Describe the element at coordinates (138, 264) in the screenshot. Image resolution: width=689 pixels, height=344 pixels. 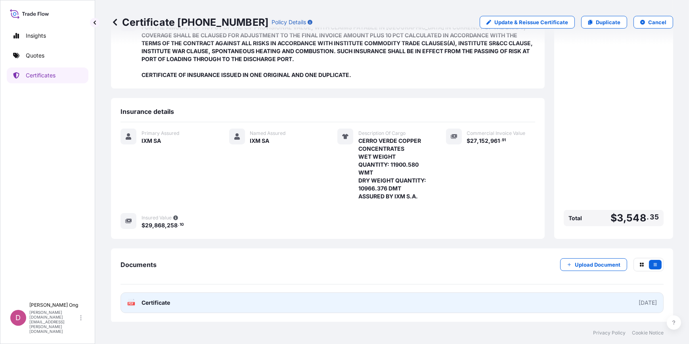
I see `span: Documents` at that location.